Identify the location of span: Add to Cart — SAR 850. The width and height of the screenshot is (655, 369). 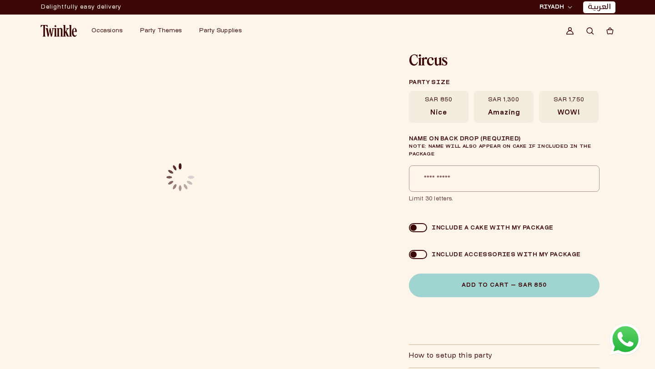
(504, 286).